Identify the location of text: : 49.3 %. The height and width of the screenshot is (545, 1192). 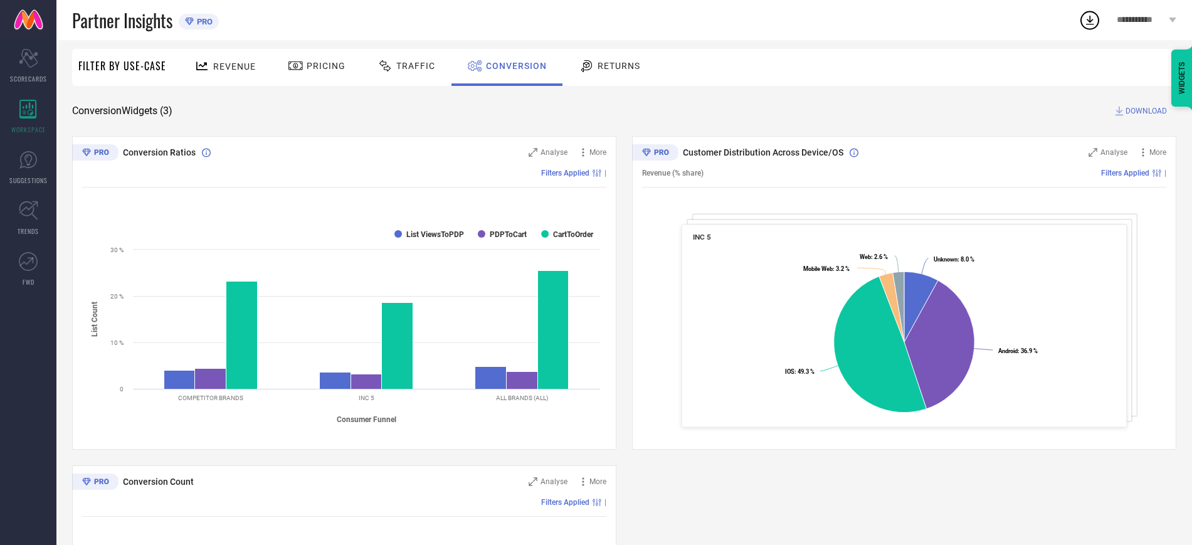
(800, 371).